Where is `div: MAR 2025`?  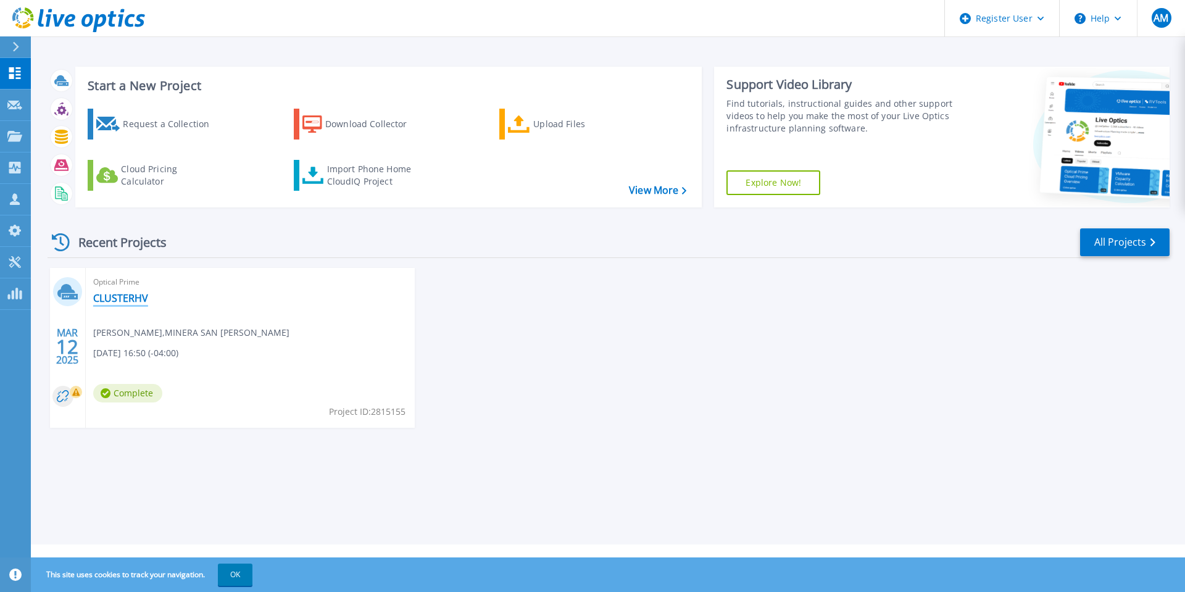
div: MAR 2025 is located at coordinates (67, 346).